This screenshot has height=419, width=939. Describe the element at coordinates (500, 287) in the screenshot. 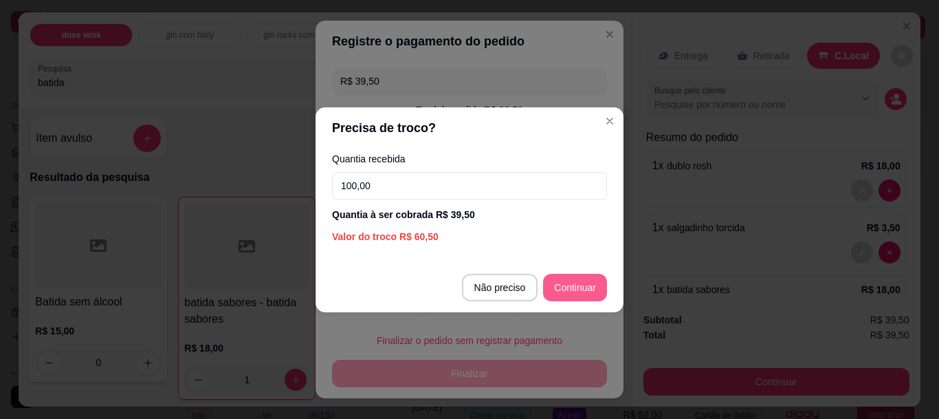

I see `button: Não preciso` at that location.